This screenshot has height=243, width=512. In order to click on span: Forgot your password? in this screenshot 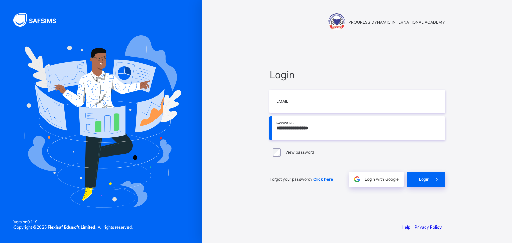, I will do `click(301, 179)`.